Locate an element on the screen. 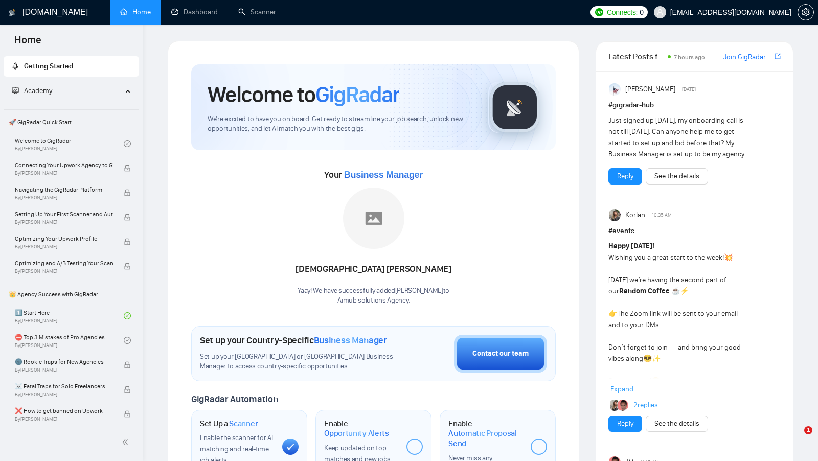 This screenshot has width=818, height=461. a: setting is located at coordinates (806, 12).